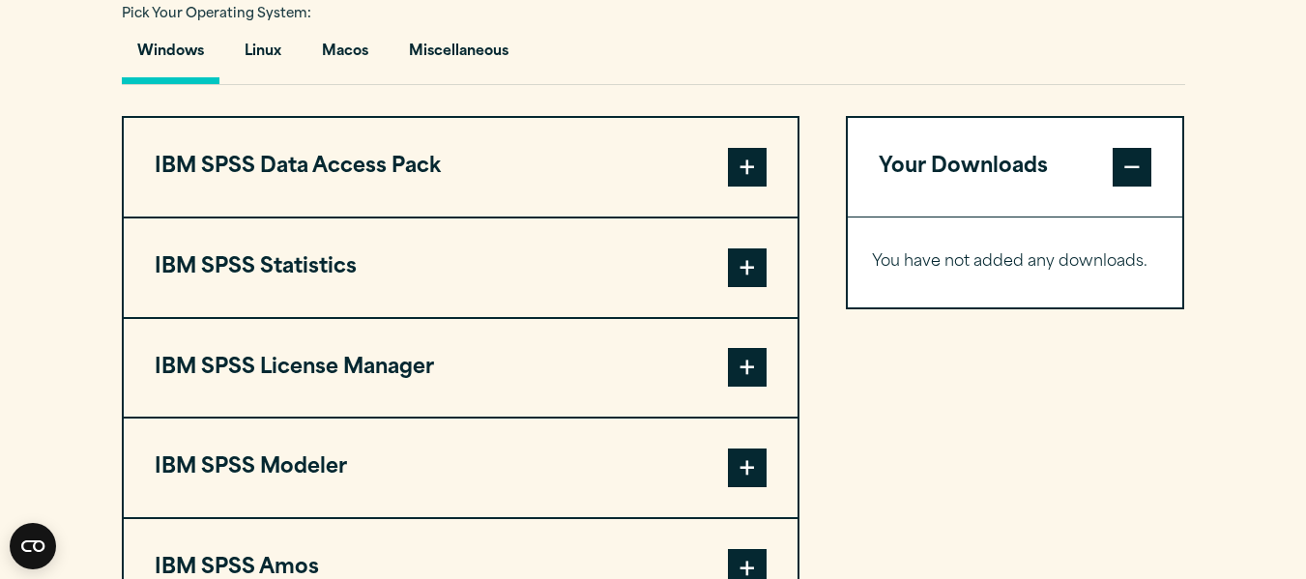  Describe the element at coordinates (217, 14) in the screenshot. I see `span: Pick Your Operating System:` at that location.